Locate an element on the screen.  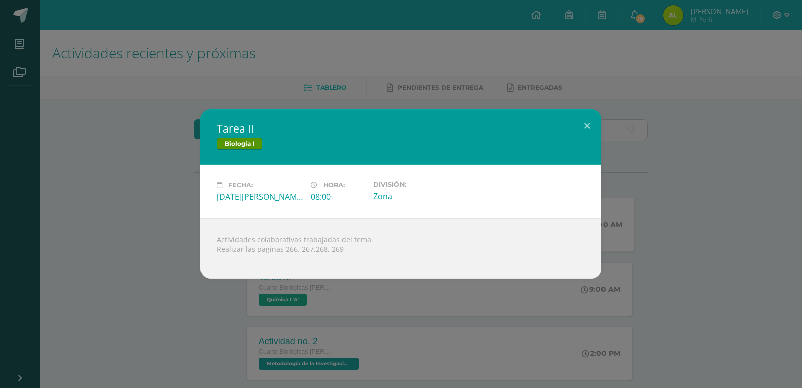
span: Hora: is located at coordinates (334, 185).